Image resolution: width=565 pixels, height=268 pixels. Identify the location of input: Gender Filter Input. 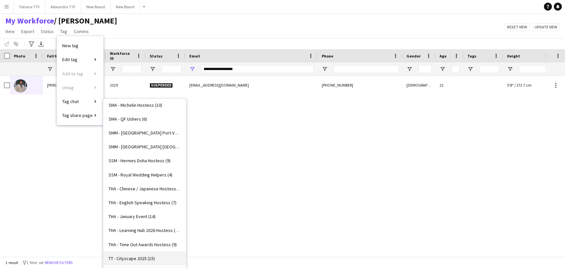
(425, 69).